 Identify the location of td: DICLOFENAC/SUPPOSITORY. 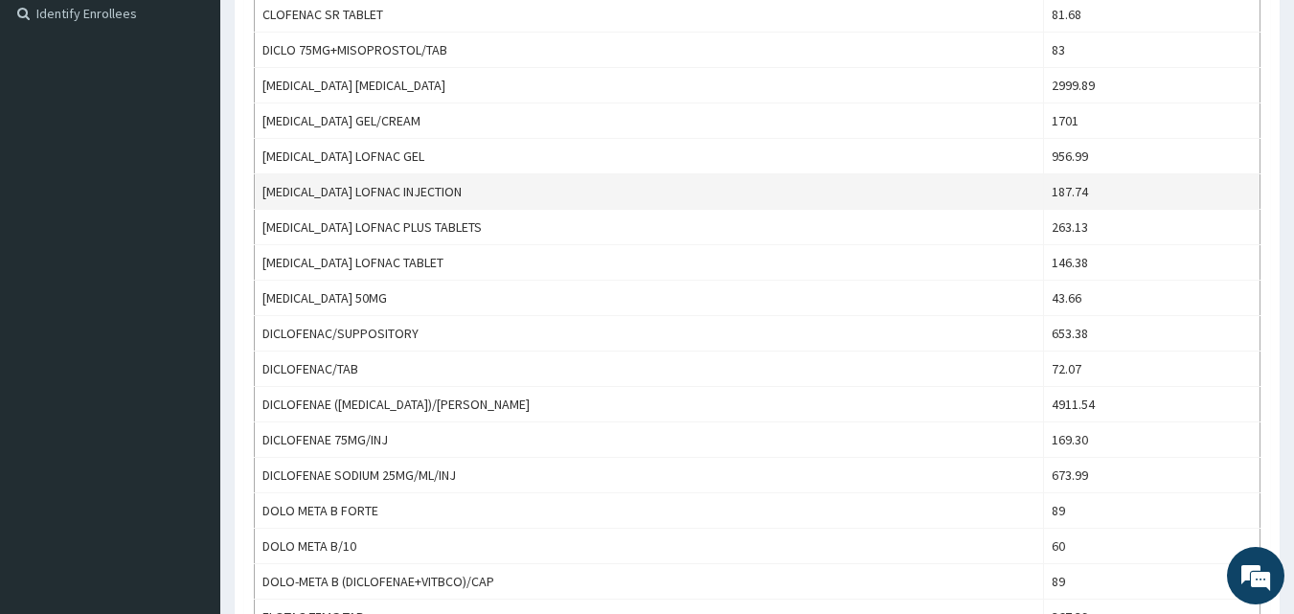
(649, 333).